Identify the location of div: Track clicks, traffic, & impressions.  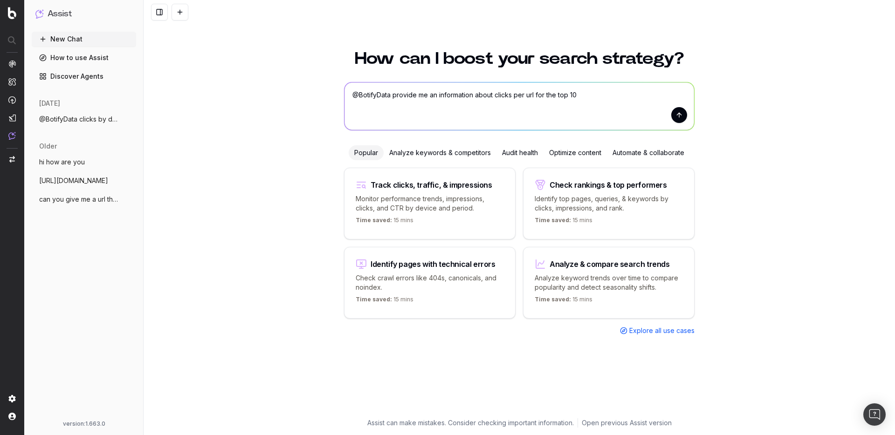
(431, 185).